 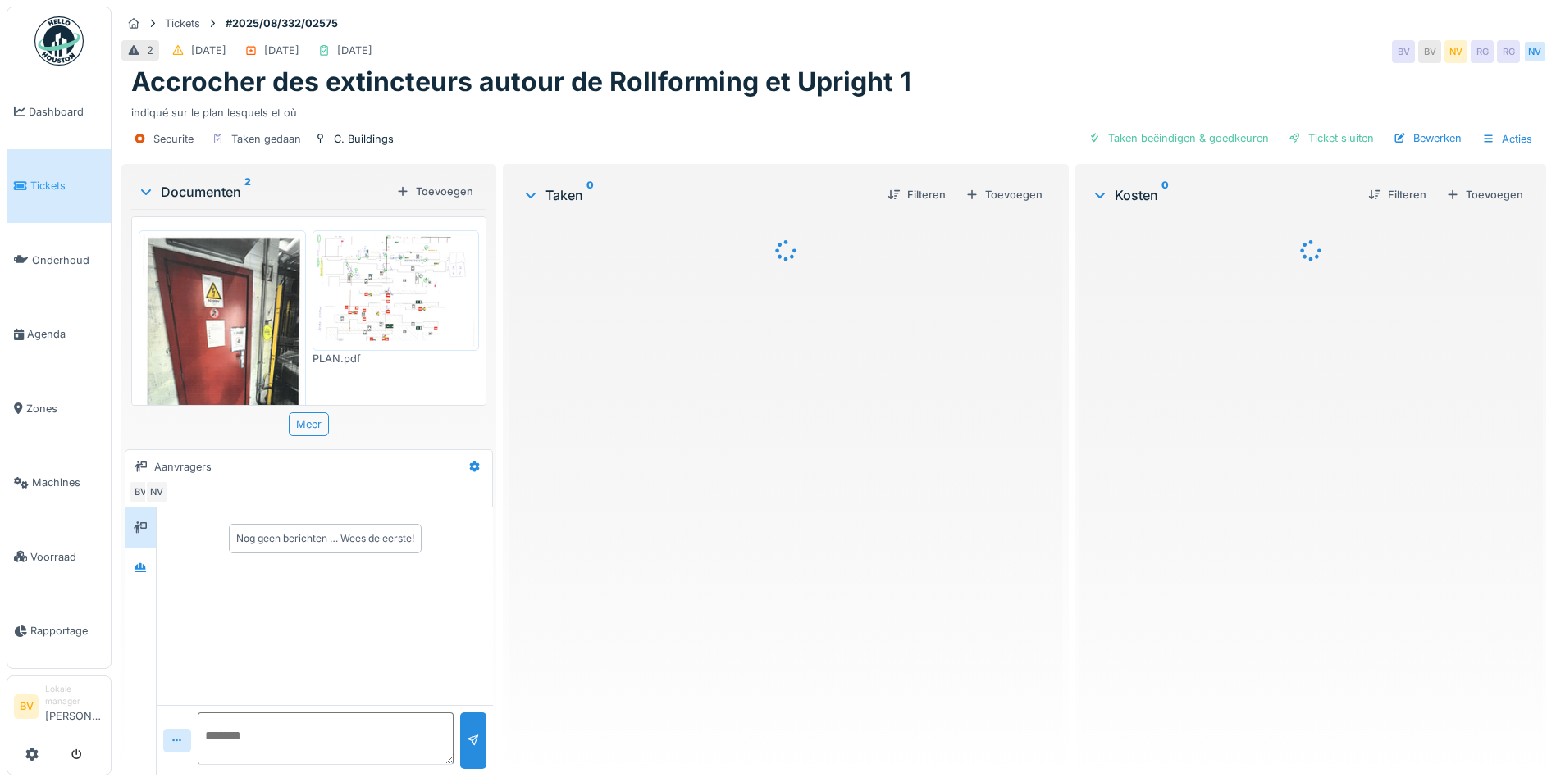 I want to click on div: Securite, so click(x=173, y=139).